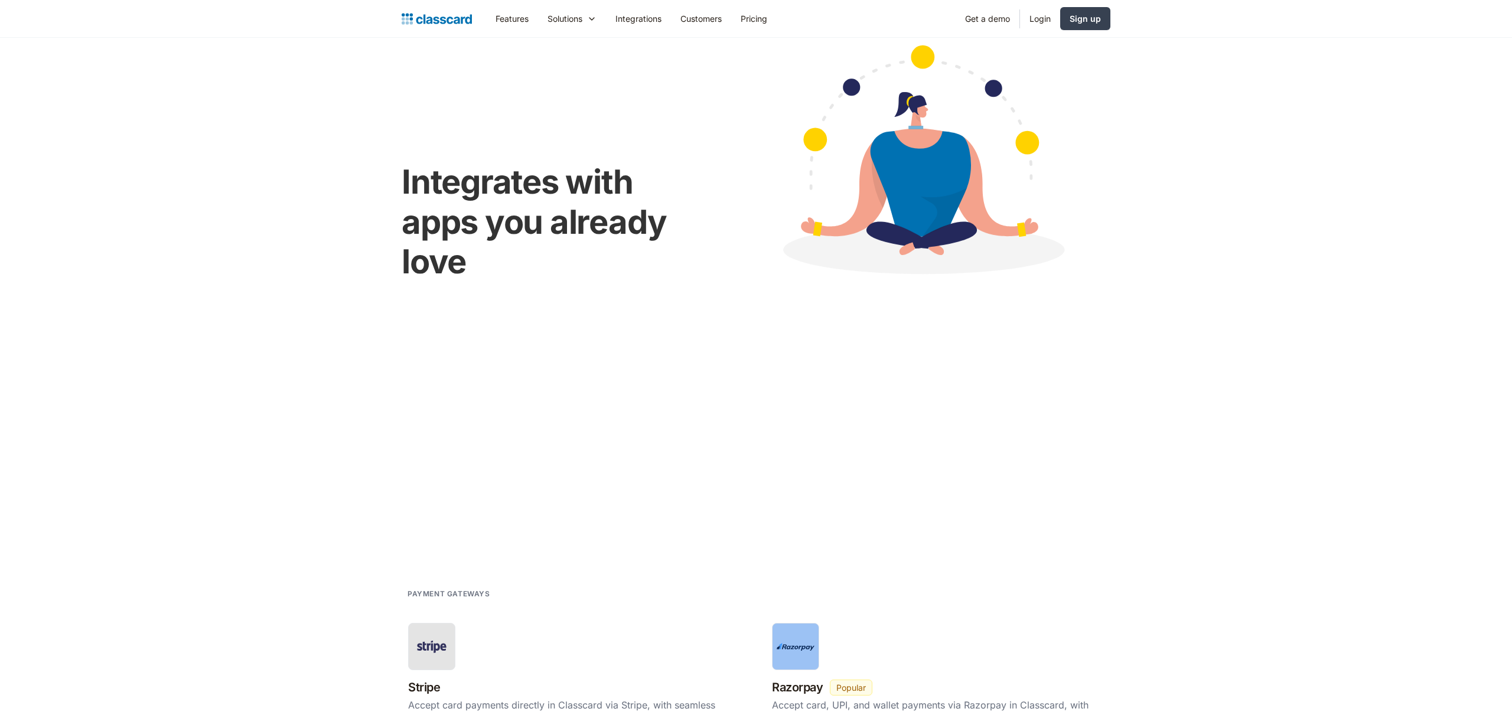 Image resolution: width=1512 pixels, height=715 pixels. What do you see at coordinates (987, 18) in the screenshot?
I see `a: Get a demo` at bounding box center [987, 18].